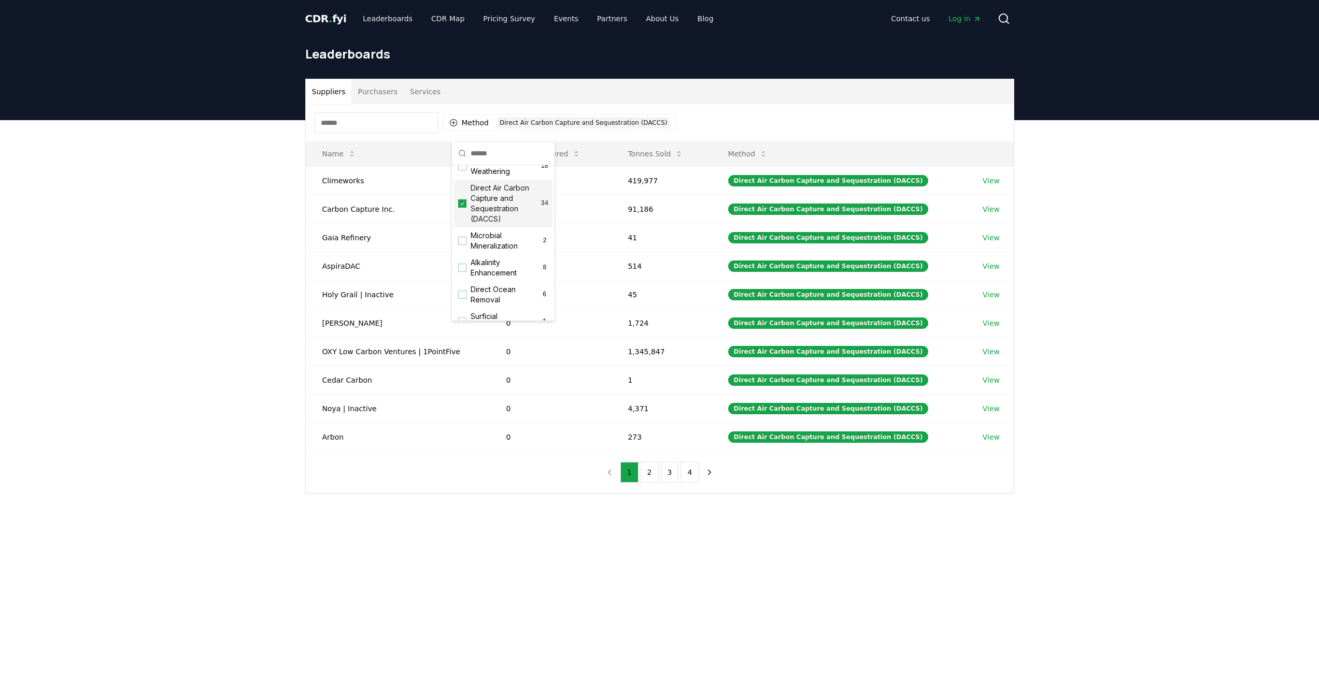 The height and width of the screenshot is (682, 1319). I want to click on td: 514, so click(661, 266).